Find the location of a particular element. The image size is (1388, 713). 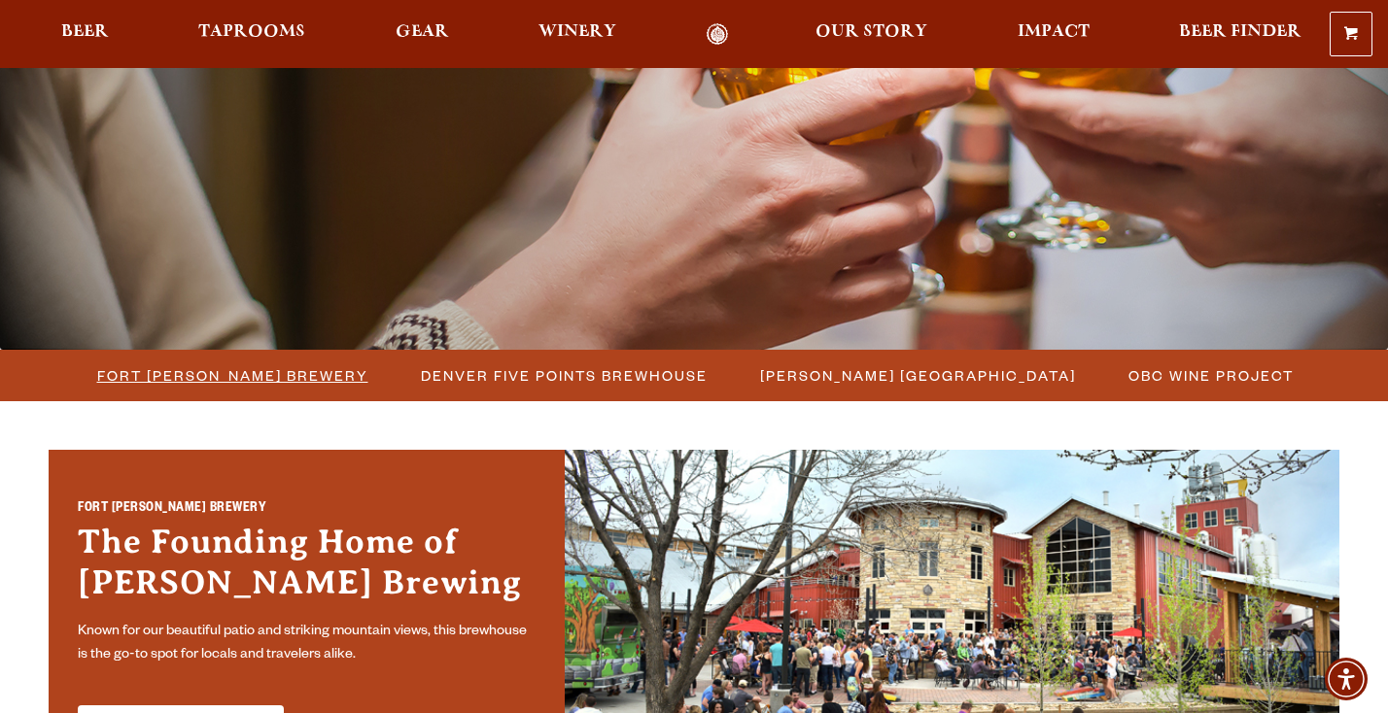

a: Odell Home is located at coordinates (717, 34).